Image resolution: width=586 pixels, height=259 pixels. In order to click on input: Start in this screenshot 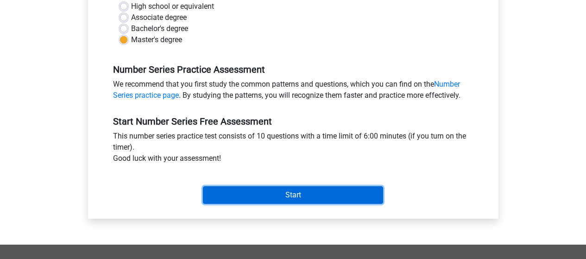, I will do `click(293, 195)`.